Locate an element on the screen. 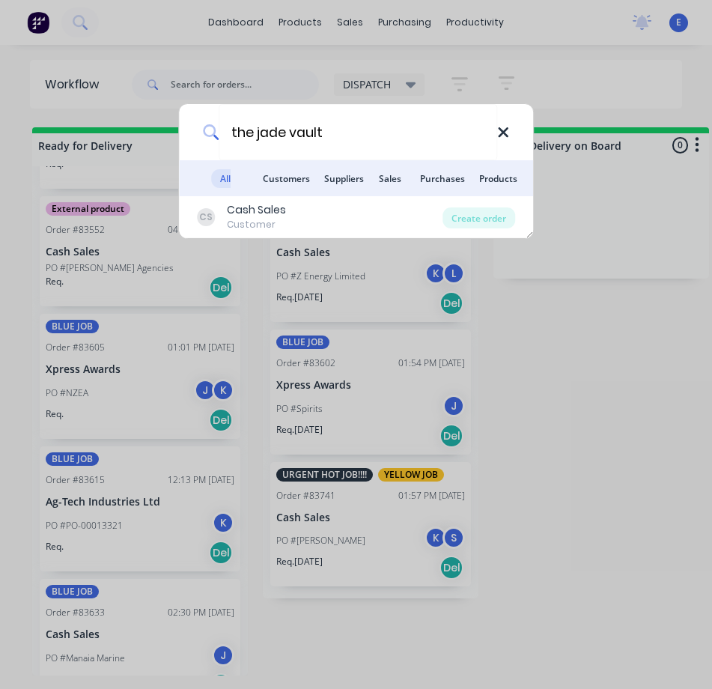 The image size is (712, 689). span: Products is located at coordinates (498, 178).